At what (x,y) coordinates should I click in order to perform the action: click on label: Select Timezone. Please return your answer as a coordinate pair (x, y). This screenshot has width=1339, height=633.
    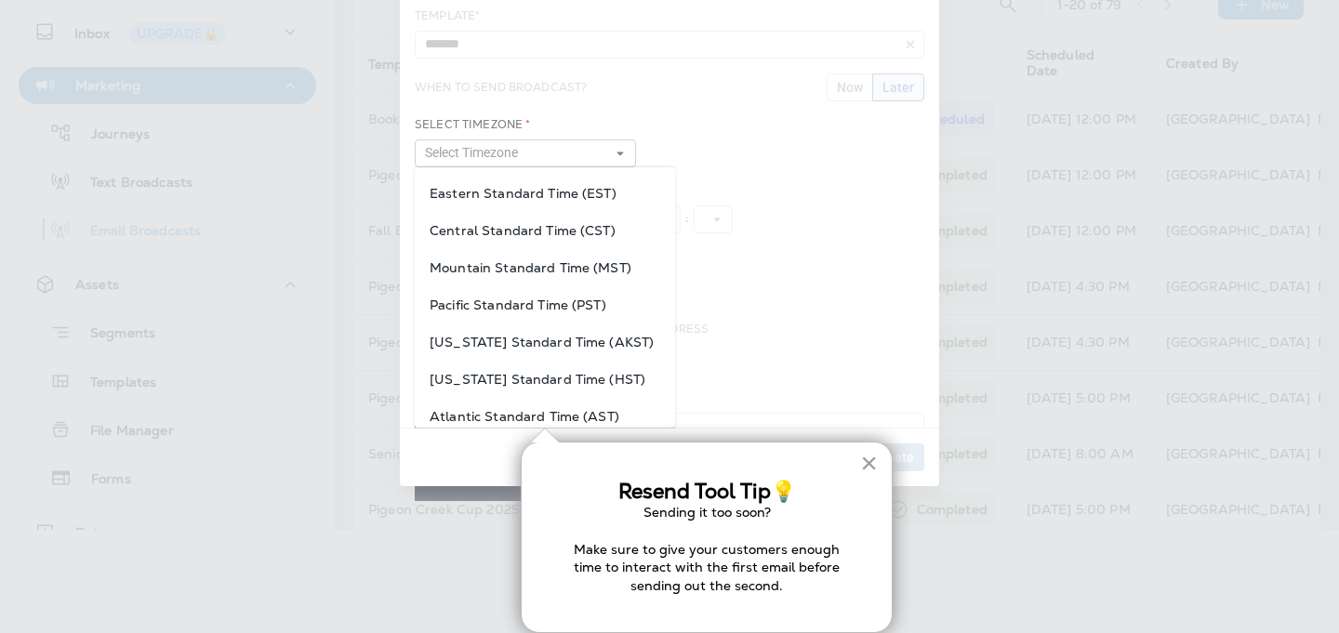
    Looking at the image, I should click on (472, 125).